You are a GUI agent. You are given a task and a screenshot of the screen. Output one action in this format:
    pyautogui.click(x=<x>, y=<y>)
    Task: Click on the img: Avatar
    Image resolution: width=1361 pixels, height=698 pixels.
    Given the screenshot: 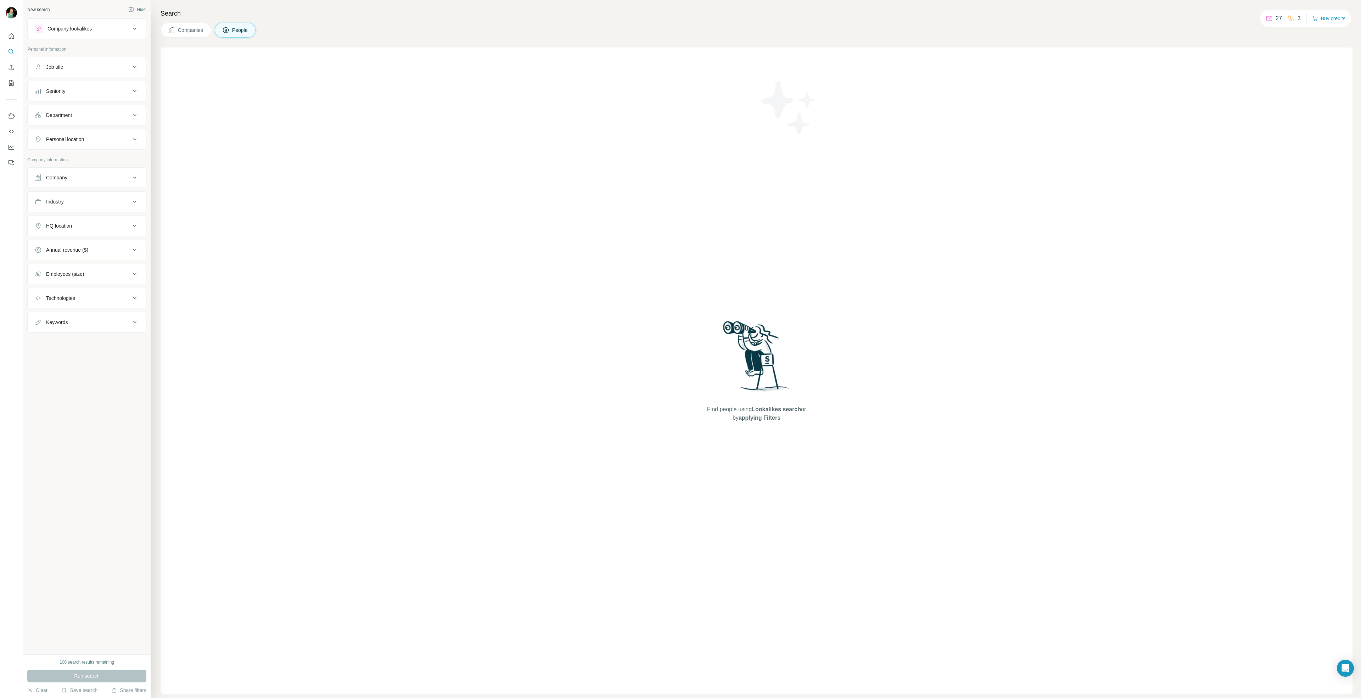 What is the action you would take?
    pyautogui.click(x=11, y=13)
    